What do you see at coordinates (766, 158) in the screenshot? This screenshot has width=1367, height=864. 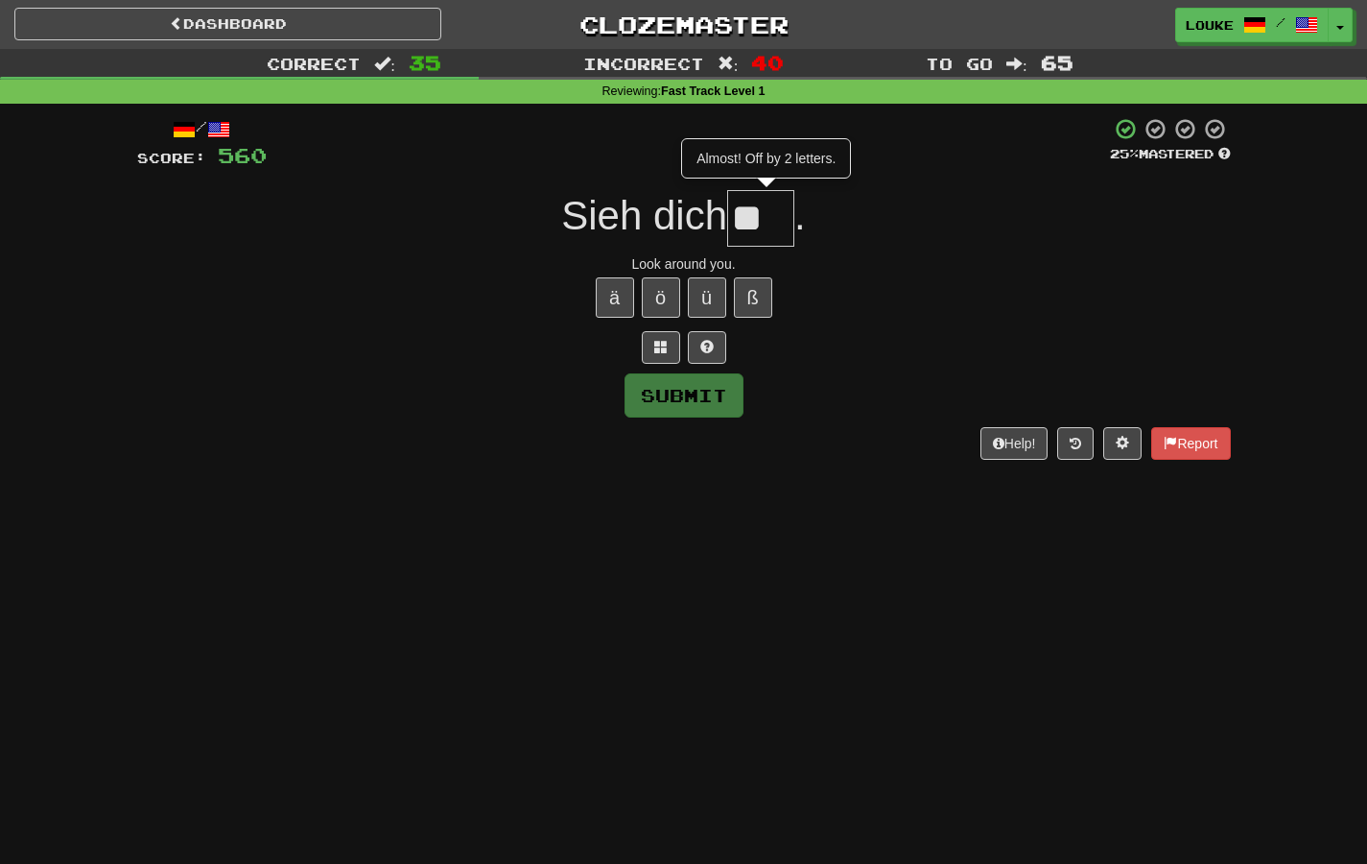 I see `span: Almost! Off by 2 letters.` at bounding box center [766, 158].